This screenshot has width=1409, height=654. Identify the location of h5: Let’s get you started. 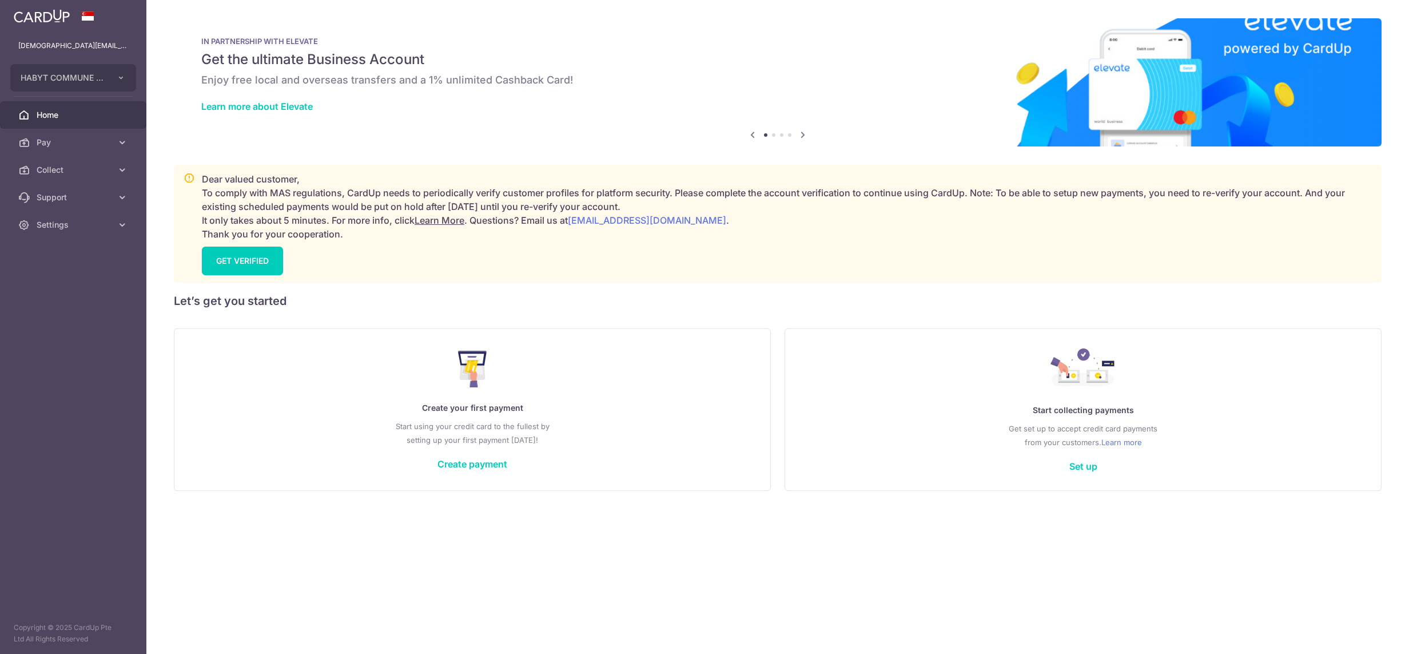
(778, 301).